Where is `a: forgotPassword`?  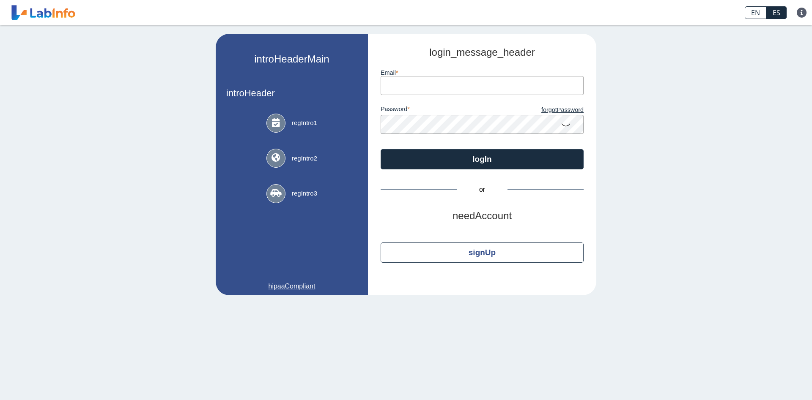
a: forgotPassword is located at coordinates (533, 110).